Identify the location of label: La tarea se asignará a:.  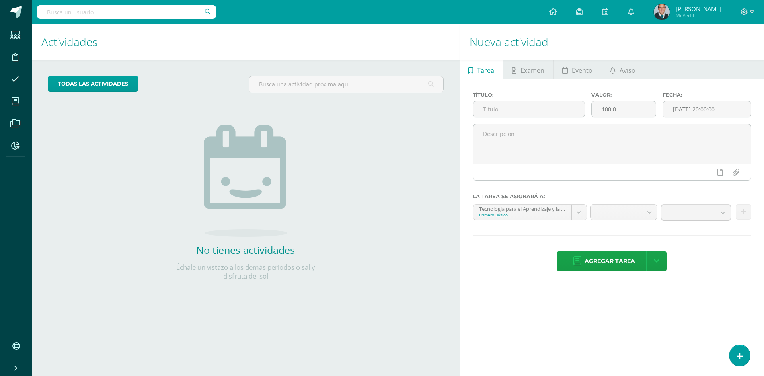
(612, 196).